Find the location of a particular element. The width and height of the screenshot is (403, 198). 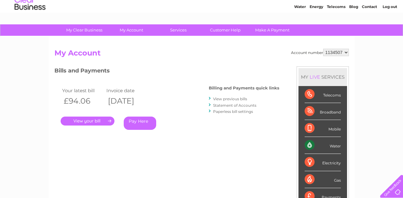

a: Customer Help is located at coordinates (225, 30).